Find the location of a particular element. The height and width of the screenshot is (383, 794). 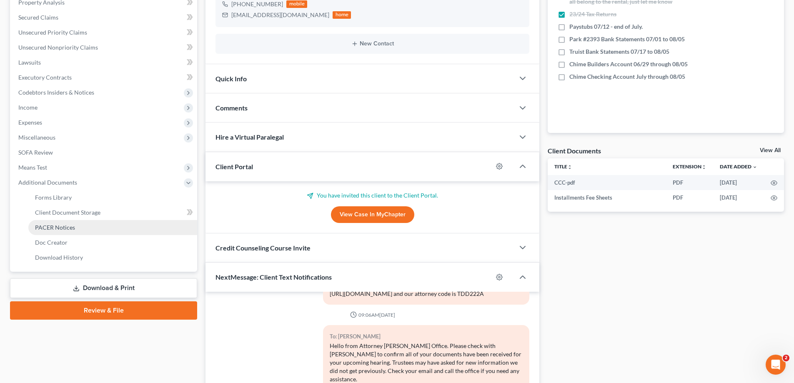

a: View All is located at coordinates (770, 151).